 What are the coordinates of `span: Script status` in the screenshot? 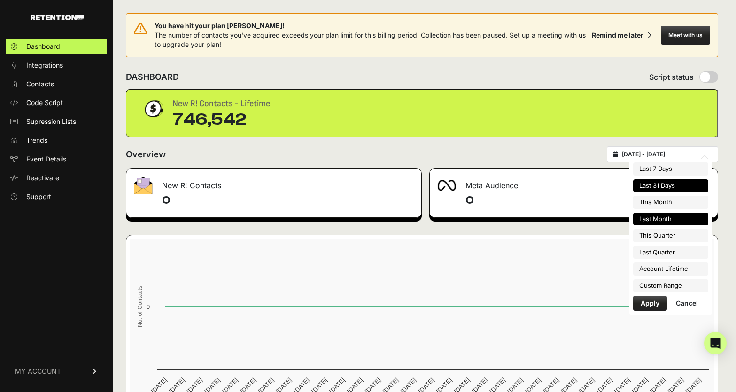 It's located at (671, 77).